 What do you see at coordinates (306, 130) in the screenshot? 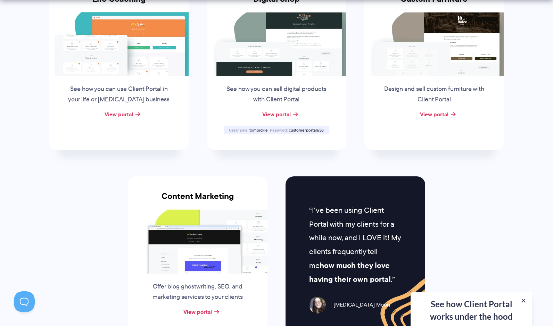
I see `span: customerportal638` at bounding box center [306, 130].